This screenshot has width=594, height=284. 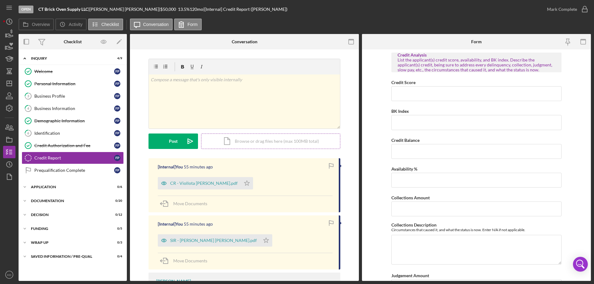 I want to click on a: WelcomeFP, so click(x=73, y=71).